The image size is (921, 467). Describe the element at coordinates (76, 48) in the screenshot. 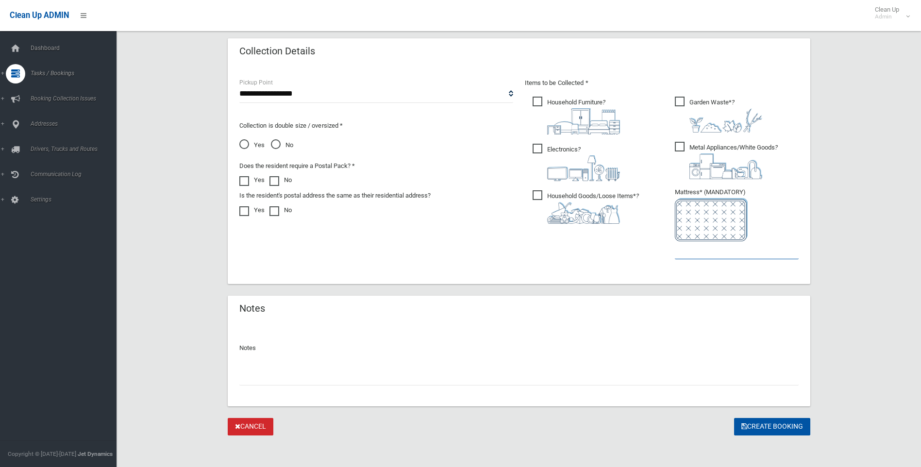

I see `span: Dashboard` at that location.